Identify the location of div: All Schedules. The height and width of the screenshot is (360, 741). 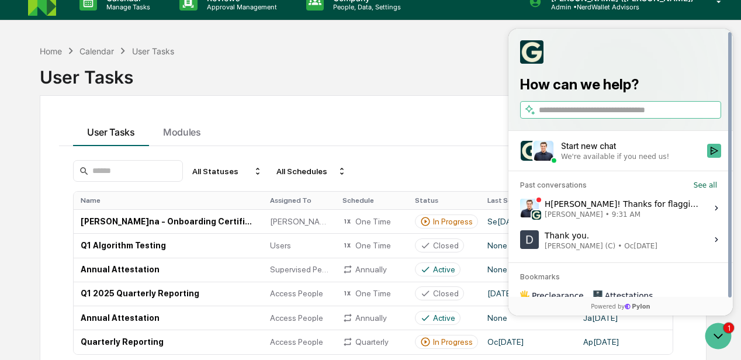
(311, 171).